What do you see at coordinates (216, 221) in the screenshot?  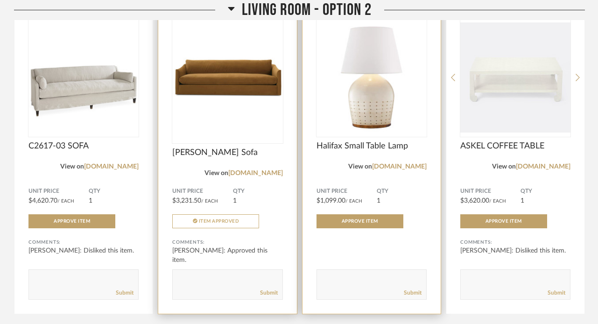 I see `button: Item Approved` at bounding box center [216, 221].